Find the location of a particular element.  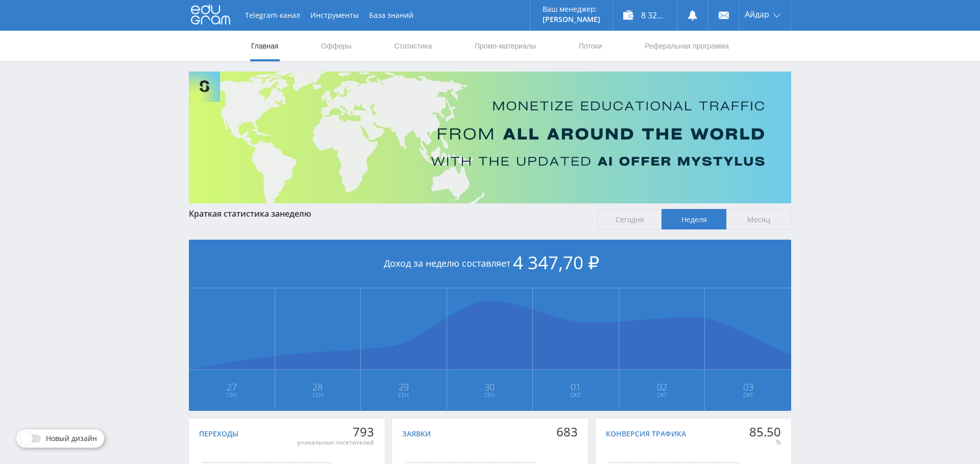

div: Заявки is located at coordinates (417, 434).